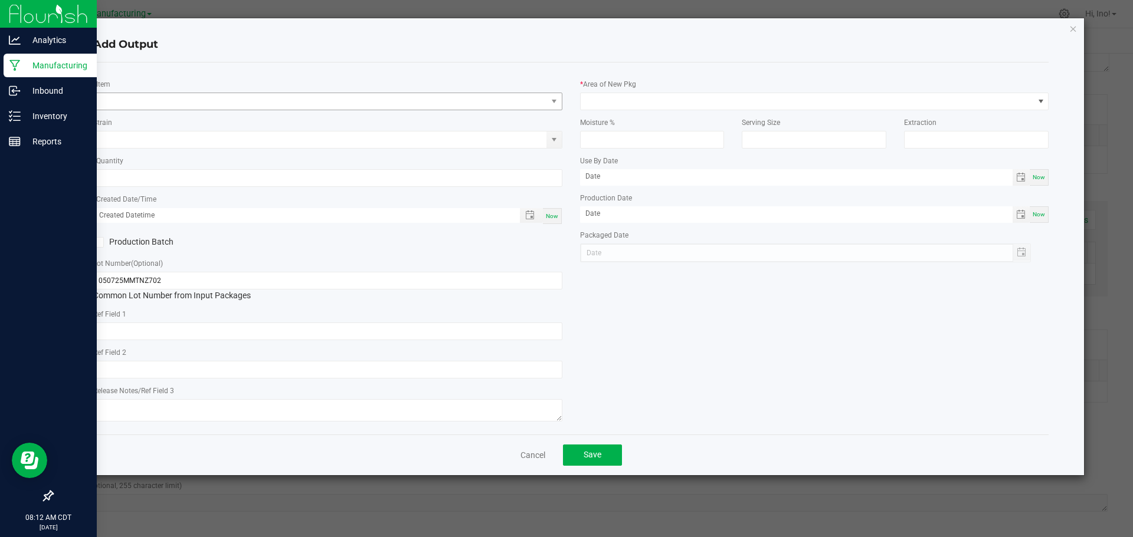 The height and width of the screenshot is (537, 1133). Describe the element at coordinates (300, 215) in the screenshot. I see `input: Created Datetime` at that location.